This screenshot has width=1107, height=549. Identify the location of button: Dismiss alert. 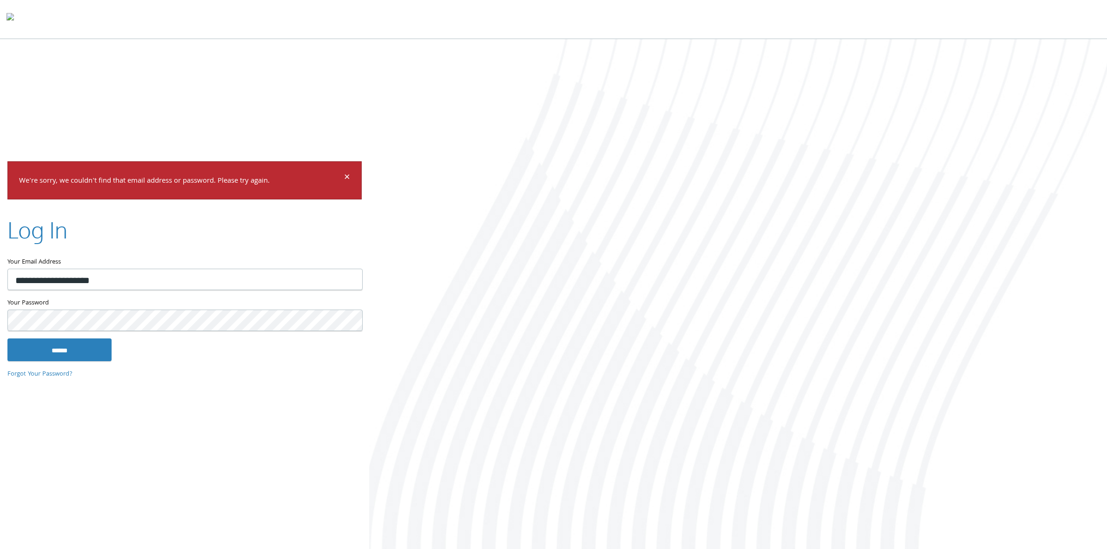
(347, 179).